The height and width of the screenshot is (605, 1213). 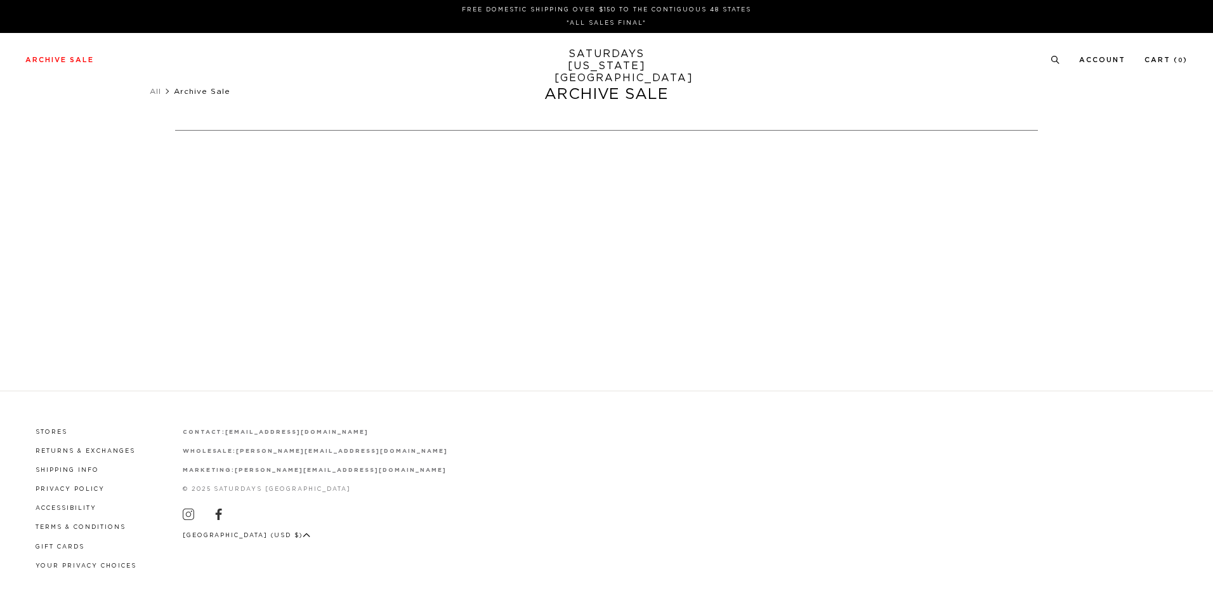 I want to click on p: FREE DOMESTIC SHIPPING OVER $150 TO THE CONTIGUOUS 48 STATES, so click(x=606, y=10).